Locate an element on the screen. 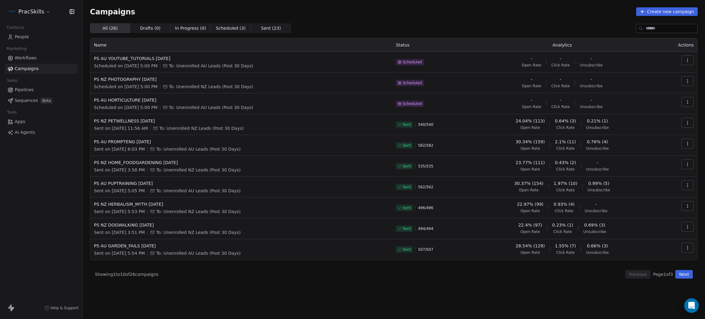 The width and height of the screenshot is (705, 319). span: 0.43% (2) is located at coordinates (565, 162).